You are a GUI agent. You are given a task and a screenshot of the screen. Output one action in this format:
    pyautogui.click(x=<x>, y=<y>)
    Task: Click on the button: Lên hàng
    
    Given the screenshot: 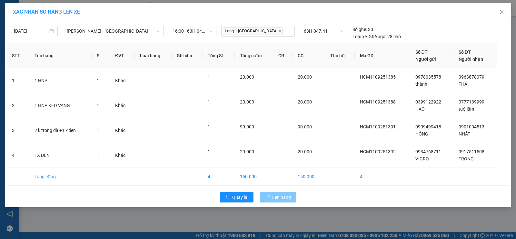 What is the action you would take?
    pyautogui.click(x=278, y=197)
    